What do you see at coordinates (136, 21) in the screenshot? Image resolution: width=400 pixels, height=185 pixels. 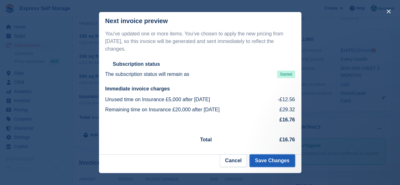 I see `p: Next invoice preview` at bounding box center [136, 21].